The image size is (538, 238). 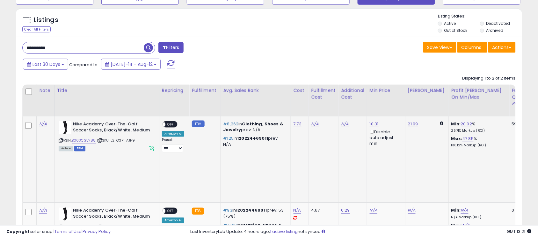 What do you see at coordinates (489, 78) in the screenshot?
I see `div: Displaying 1 to 2 of 2 items` at bounding box center [489, 78].